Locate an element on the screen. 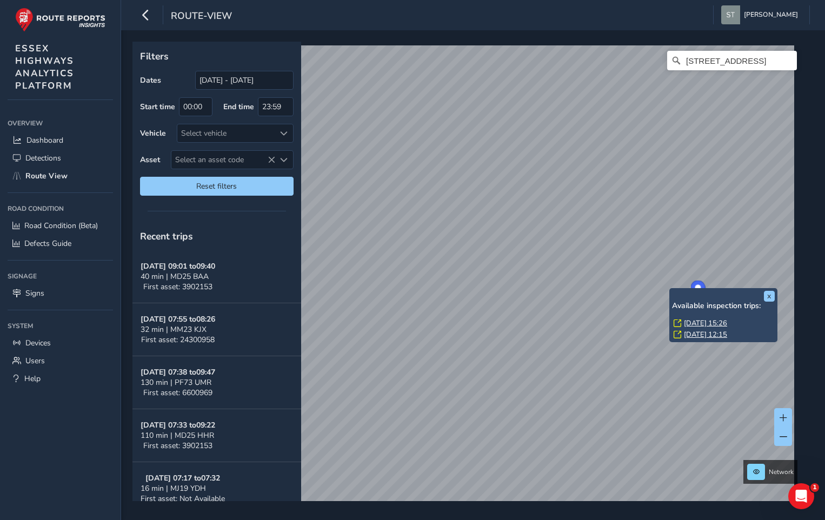 Image resolution: width=825 pixels, height=520 pixels. span: Devices is located at coordinates (38, 343).